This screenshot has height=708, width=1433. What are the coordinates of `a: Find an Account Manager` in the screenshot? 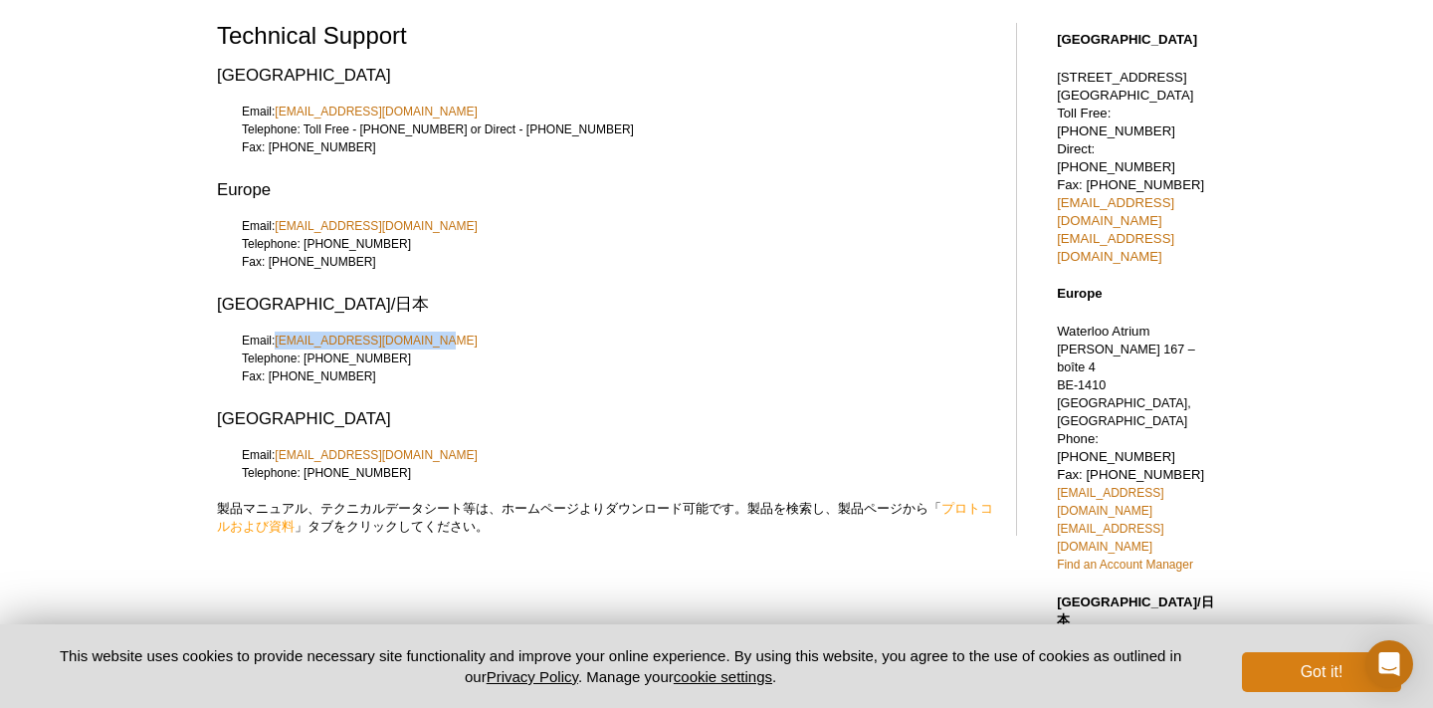 It's located at (1125, 564).